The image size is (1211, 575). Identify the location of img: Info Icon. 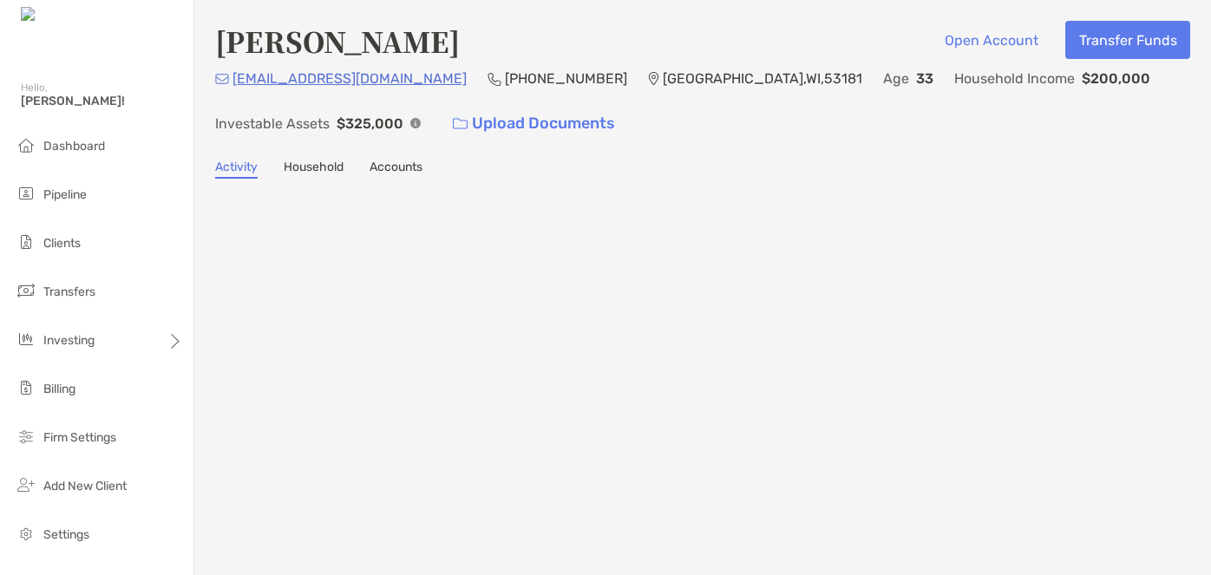
(416, 123).